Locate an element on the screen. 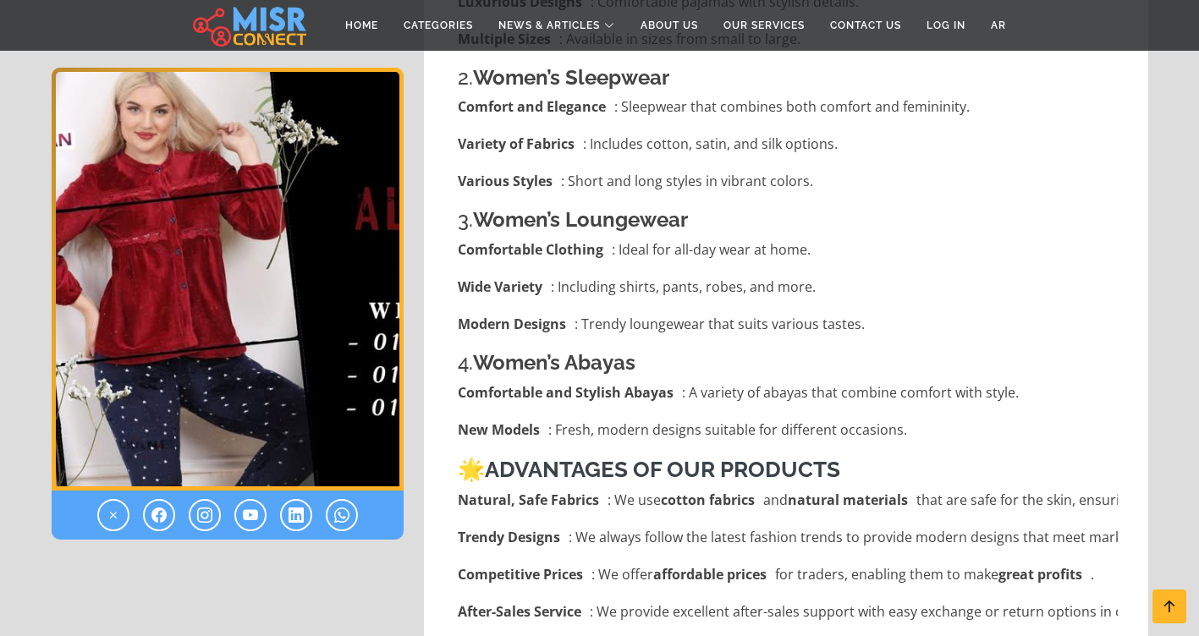 The width and height of the screenshot is (1199, 636). strong: Comfort and Elegance is located at coordinates (531, 107).